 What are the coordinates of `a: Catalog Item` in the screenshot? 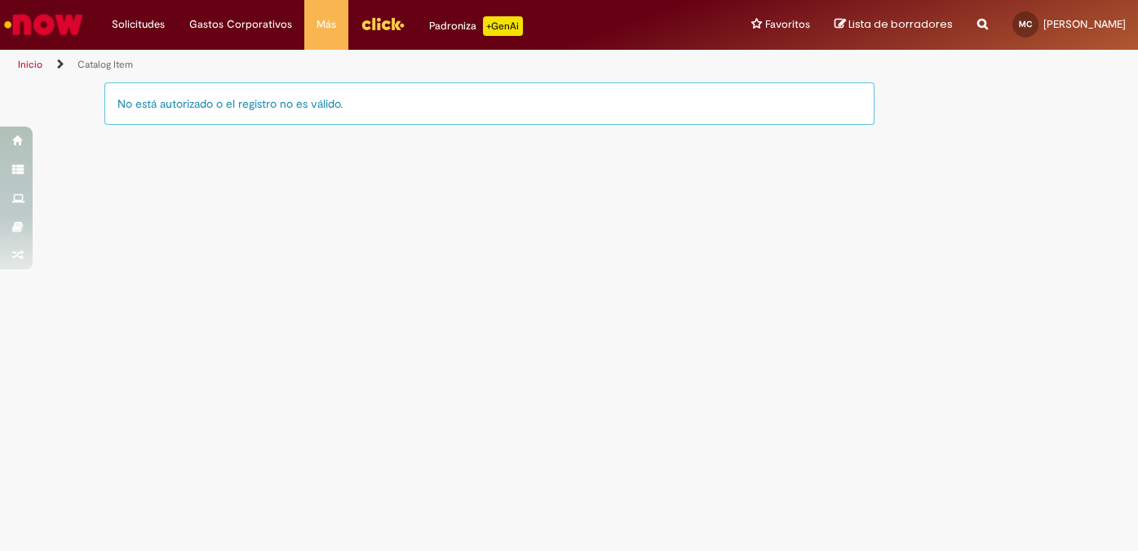 It's located at (105, 64).